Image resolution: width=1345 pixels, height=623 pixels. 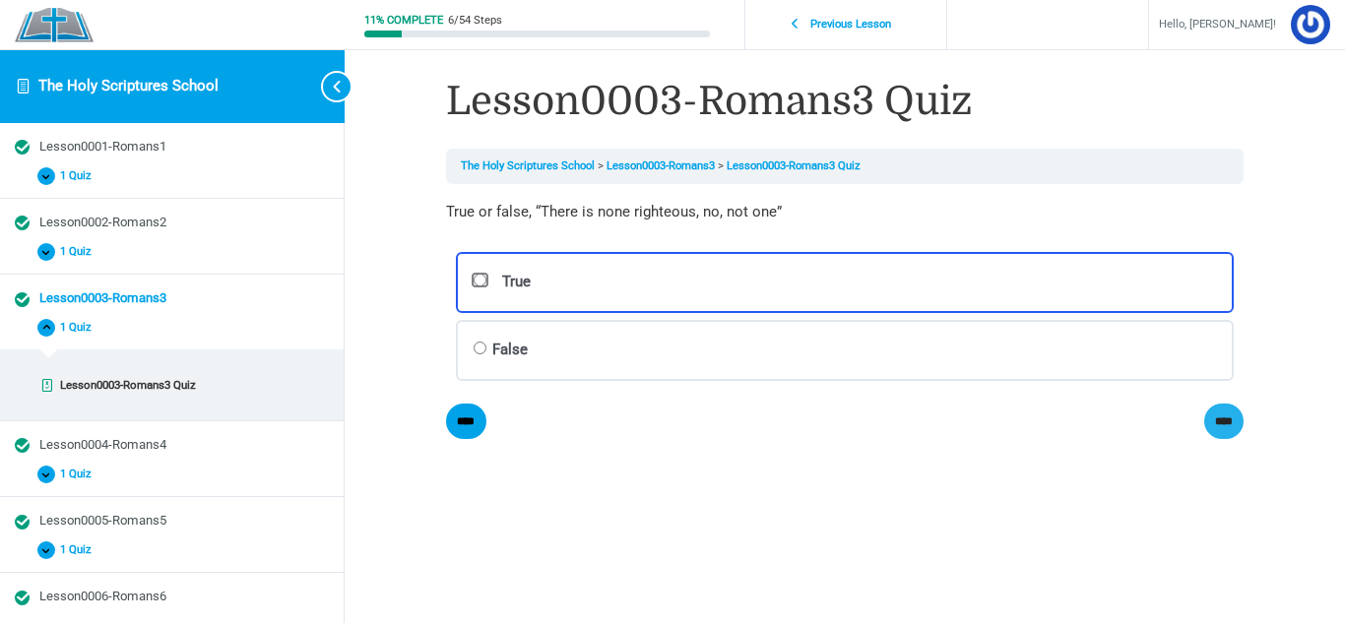 What do you see at coordinates (325, 86) in the screenshot?
I see `button: Toggle sidebar navigation` at bounding box center [325, 86].